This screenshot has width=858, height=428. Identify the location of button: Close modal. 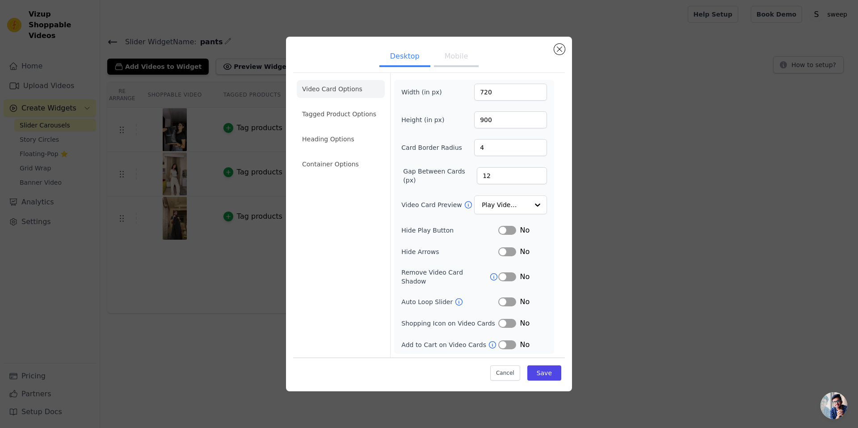
(559, 49).